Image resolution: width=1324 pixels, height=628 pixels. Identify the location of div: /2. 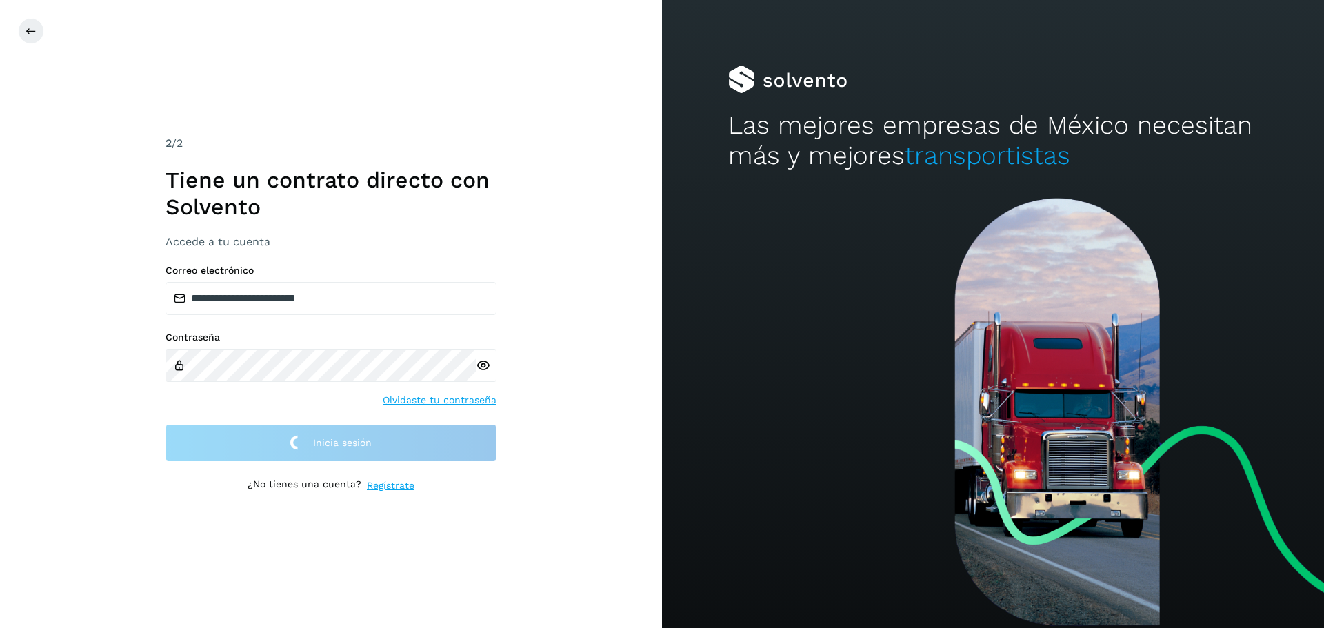
(331, 143).